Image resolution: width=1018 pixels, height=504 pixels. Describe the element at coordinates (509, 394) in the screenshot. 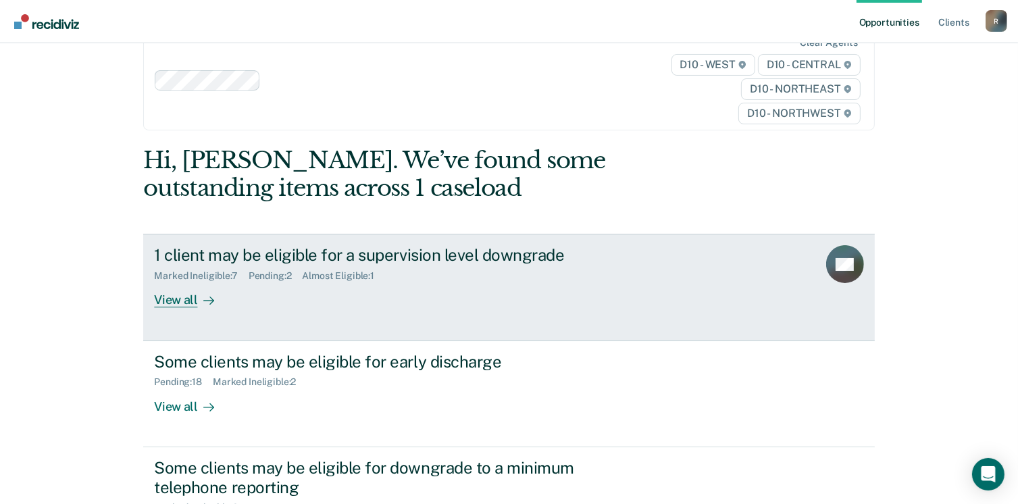

I see `a: Some clients may be eligible for early dischargePending:18Marked Ineligible:2View all` at that location.